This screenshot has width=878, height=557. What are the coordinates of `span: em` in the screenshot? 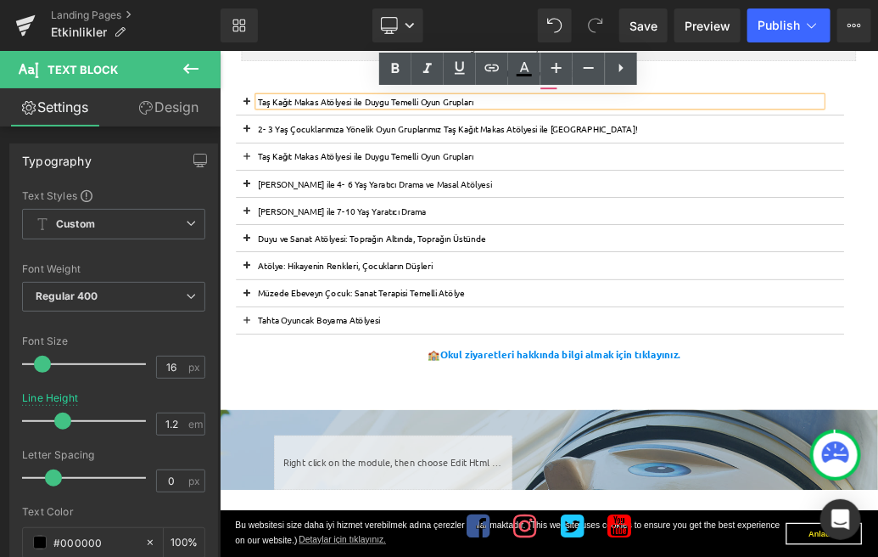 It's located at (195, 424).